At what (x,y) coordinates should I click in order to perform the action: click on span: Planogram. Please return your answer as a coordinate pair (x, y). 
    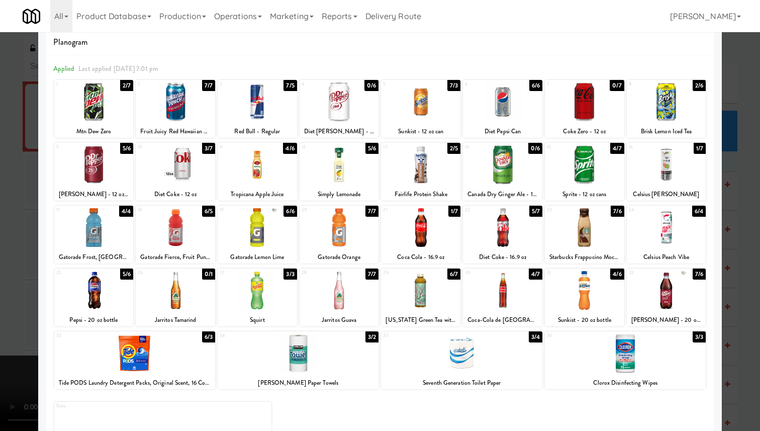
    Looking at the image, I should click on (380, 42).